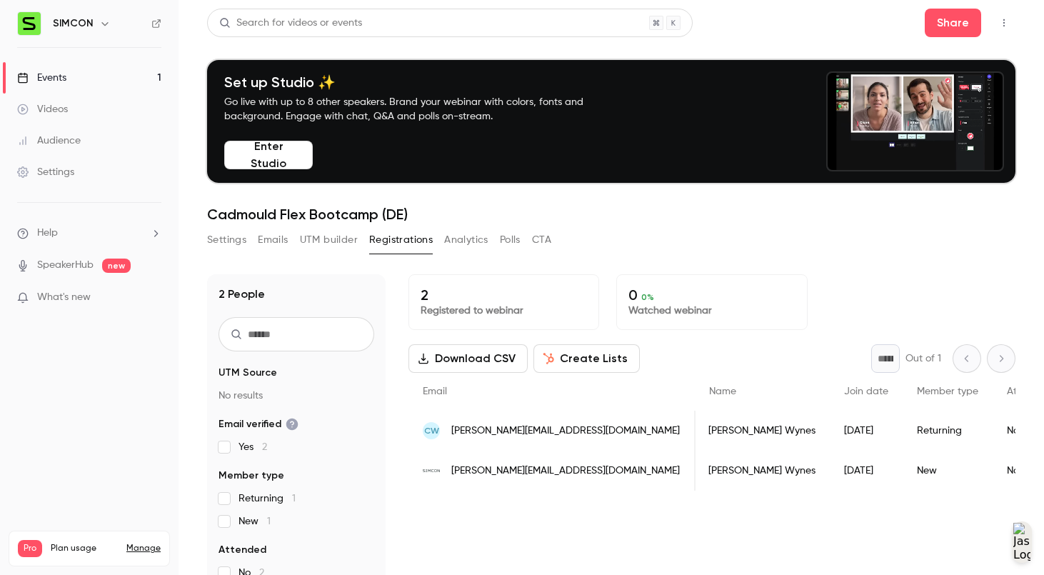 The height and width of the screenshot is (575, 1044). What do you see at coordinates (711, 311) in the screenshot?
I see `p: Watched webinar` at bounding box center [711, 311].